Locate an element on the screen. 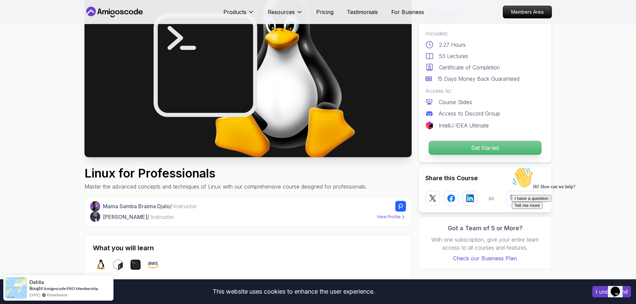 Image resolution: width=636 pixels, height=304 pixels. a: Members Area is located at coordinates (527, 12).